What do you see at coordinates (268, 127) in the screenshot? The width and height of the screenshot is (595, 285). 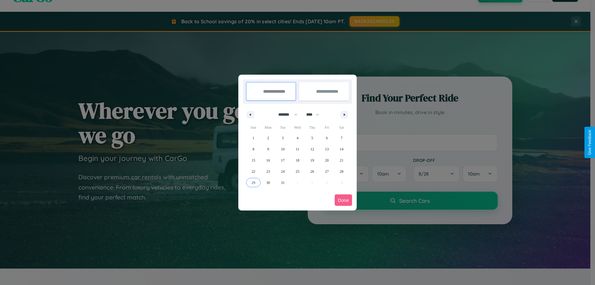 I see `span: Mon` at bounding box center [268, 127].